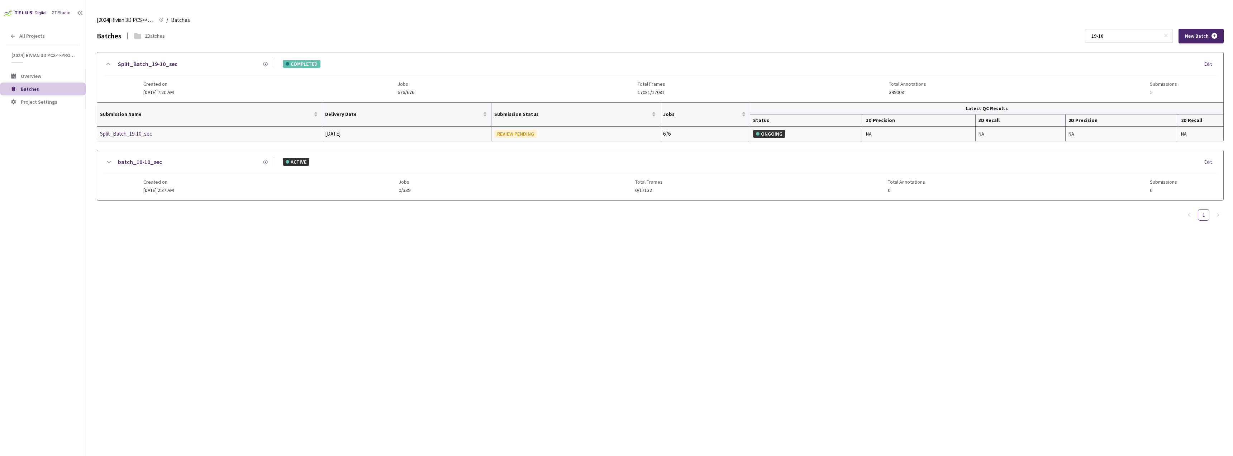 This screenshot has height=456, width=1233. Describe the element at coordinates (302, 64) in the screenshot. I see `div: COMPLETED` at that location.